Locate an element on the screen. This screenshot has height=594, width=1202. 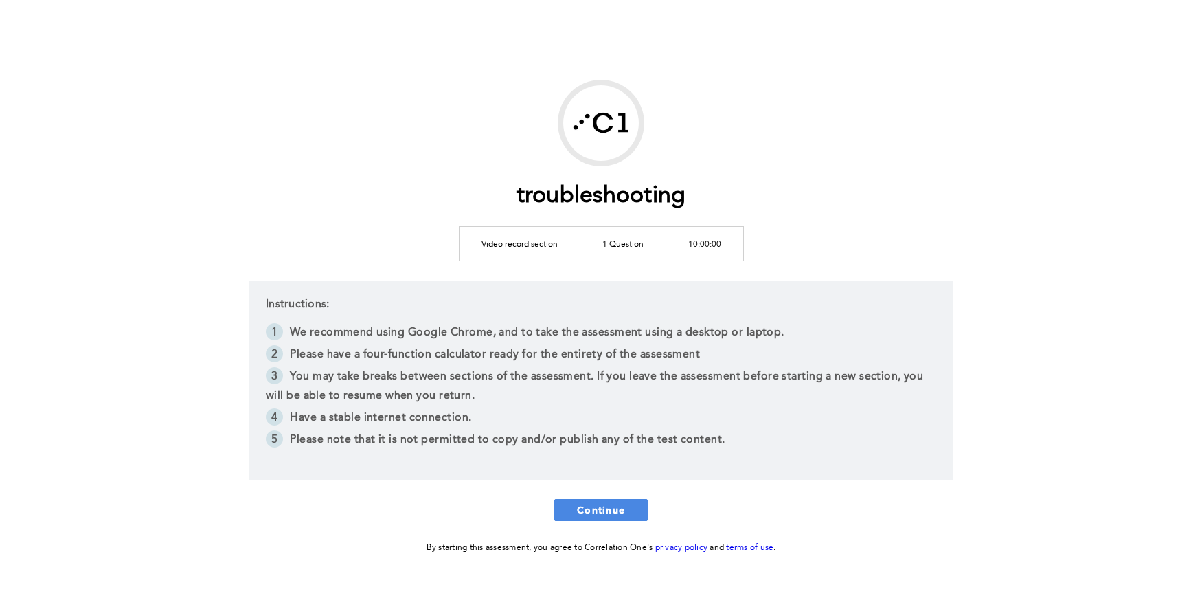
td: 1 Question is located at coordinates (622, 243).